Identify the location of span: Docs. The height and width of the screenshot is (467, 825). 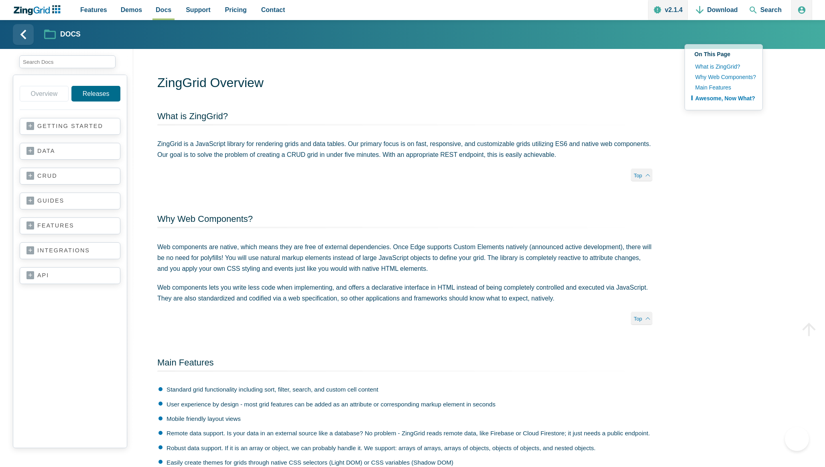
(163, 10).